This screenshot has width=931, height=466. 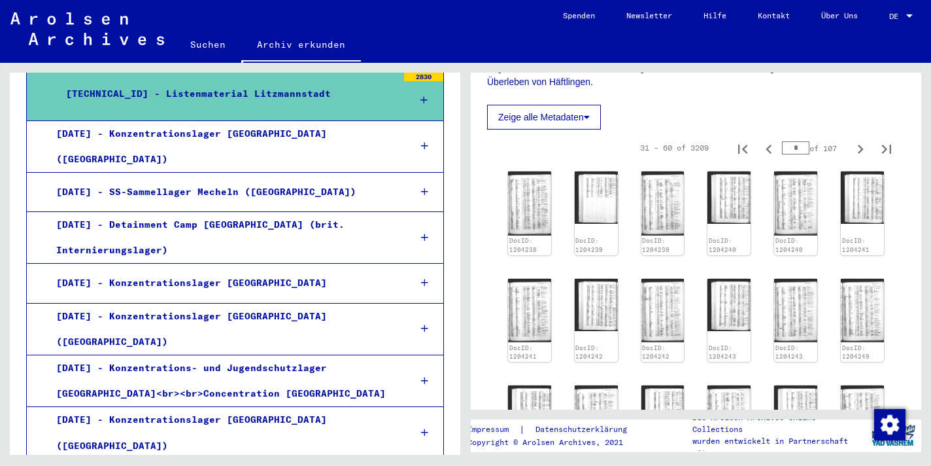 I want to click on a: Impressum, so click(x=493, y=429).